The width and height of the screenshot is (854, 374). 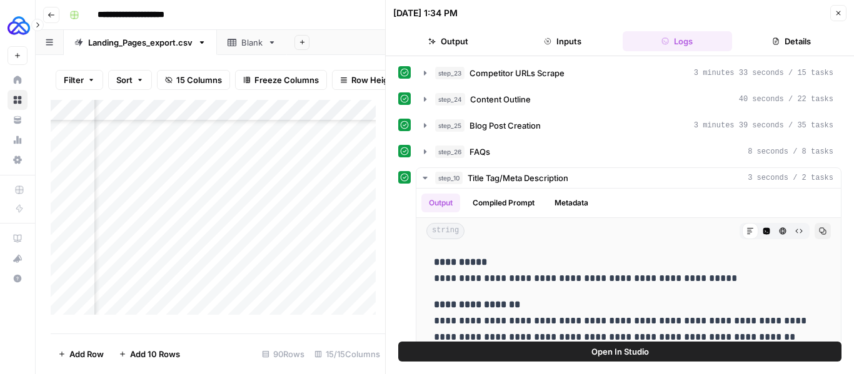 What do you see at coordinates (199, 80) in the screenshot?
I see `span: 15 Columns` at bounding box center [199, 80].